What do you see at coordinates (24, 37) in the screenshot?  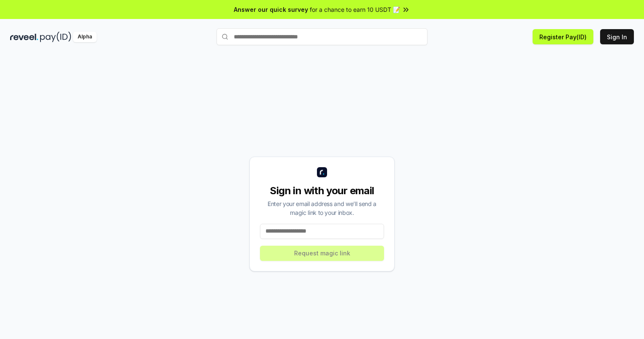 I see `img: reveel_dark` at bounding box center [24, 37].